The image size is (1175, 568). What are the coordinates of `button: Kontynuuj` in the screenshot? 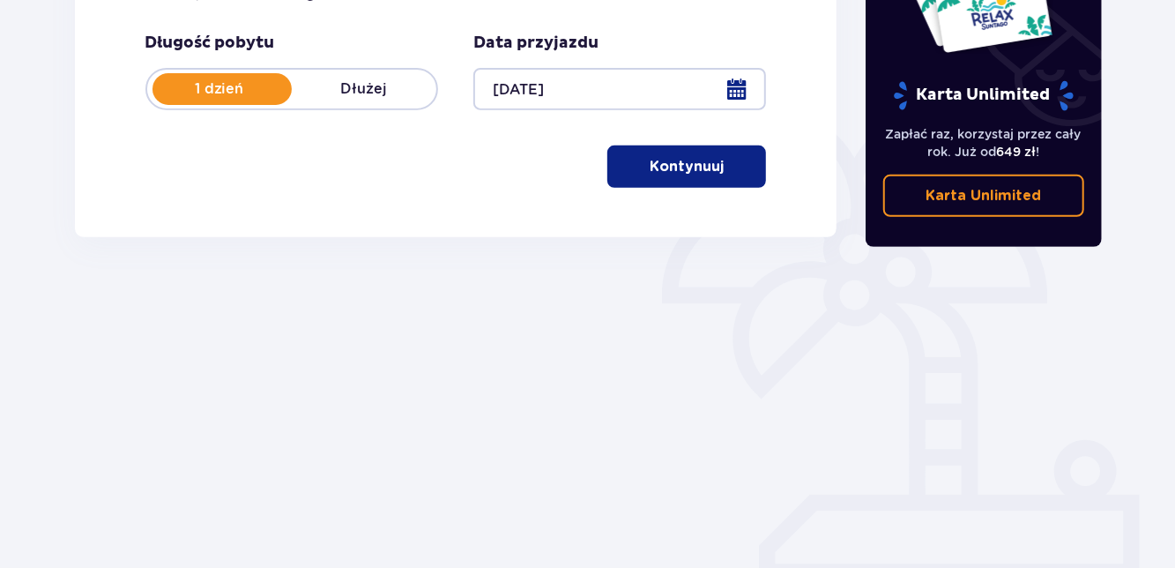 It's located at (687, 167).